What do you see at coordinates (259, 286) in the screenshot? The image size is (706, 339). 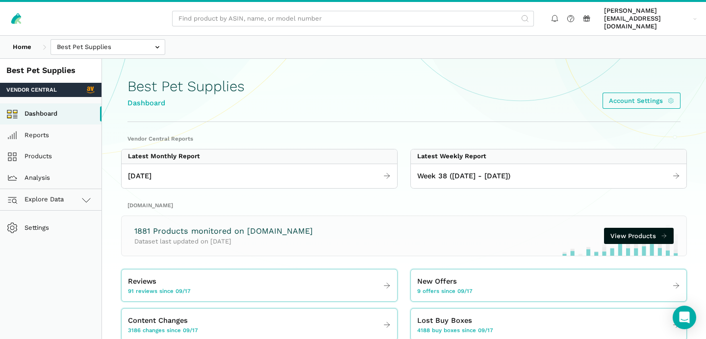 I see `a: Reviews 91 reviews since 09/17` at bounding box center [259, 286].